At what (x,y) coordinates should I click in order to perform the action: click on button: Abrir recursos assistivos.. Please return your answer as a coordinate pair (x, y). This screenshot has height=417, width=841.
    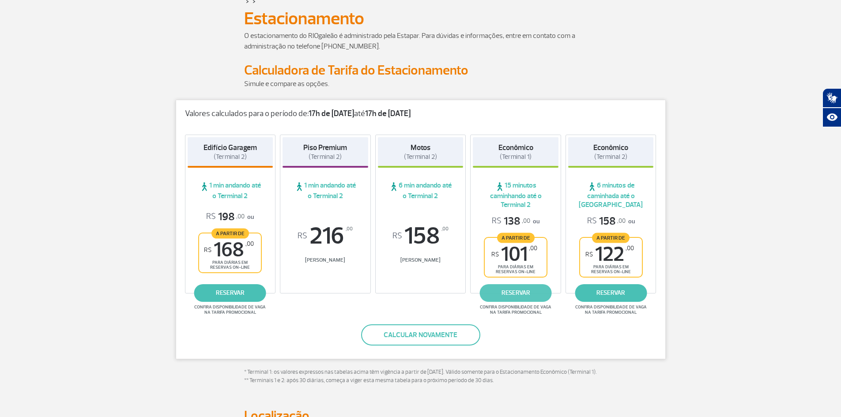
    Looking at the image, I should click on (832, 117).